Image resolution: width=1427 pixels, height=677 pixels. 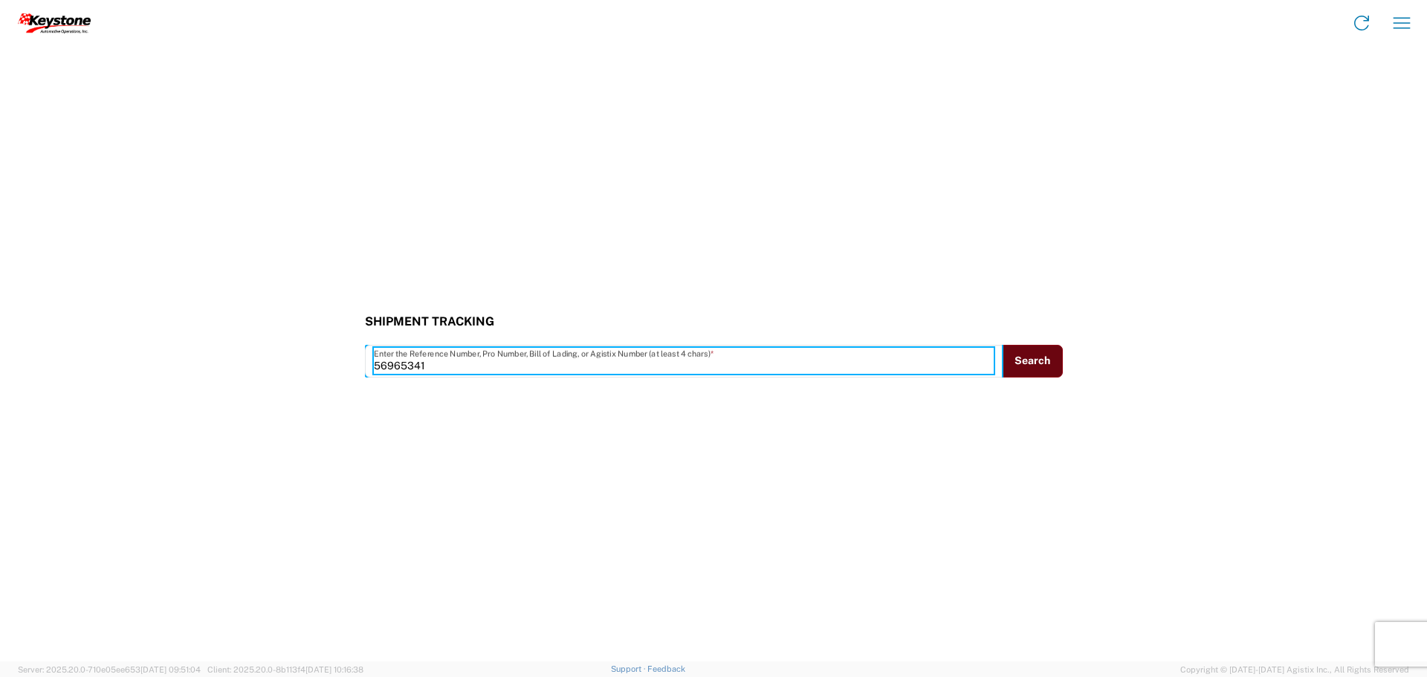 I want to click on img: kao, so click(x=54, y=23).